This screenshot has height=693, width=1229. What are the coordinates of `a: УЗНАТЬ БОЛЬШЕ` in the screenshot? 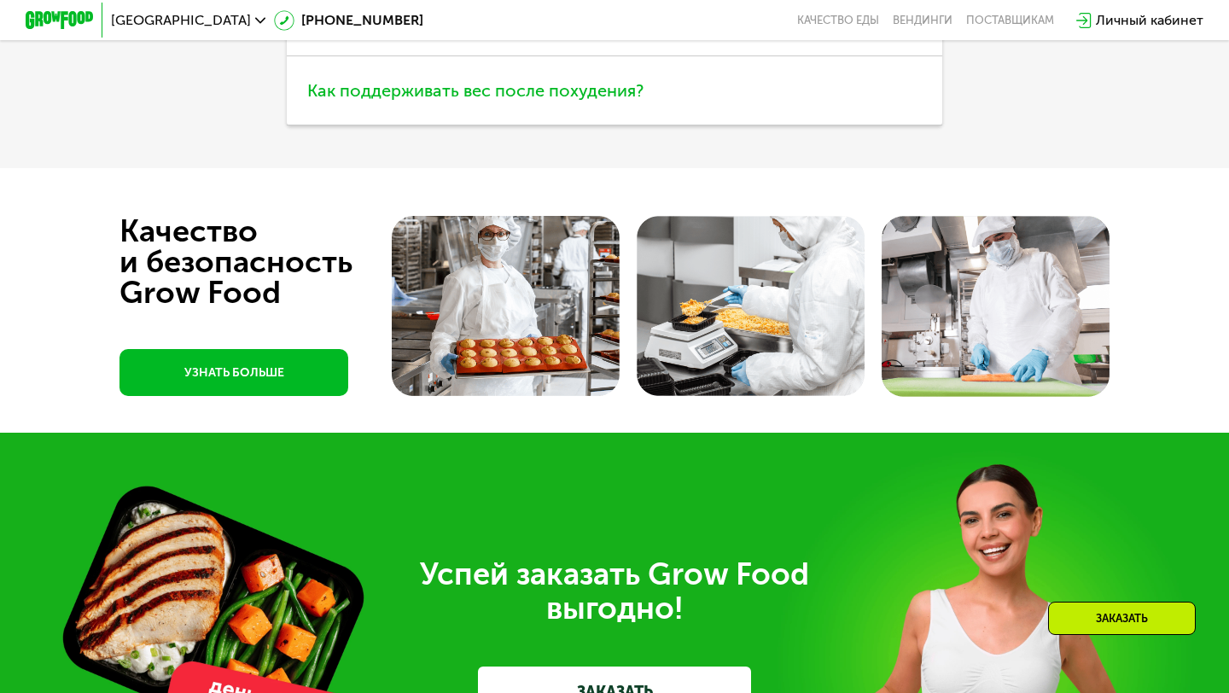 It's located at (234, 372).